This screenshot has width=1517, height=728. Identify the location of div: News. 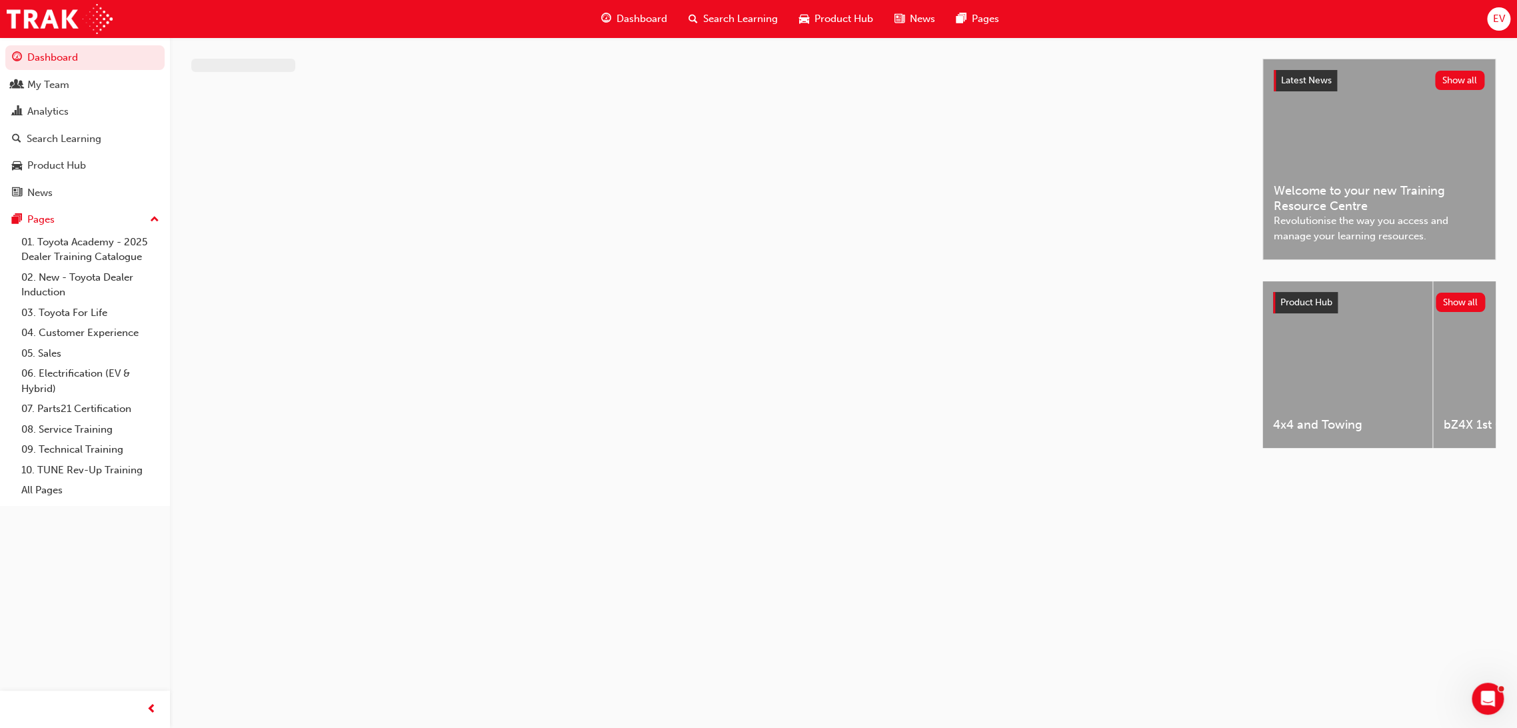
(40, 193).